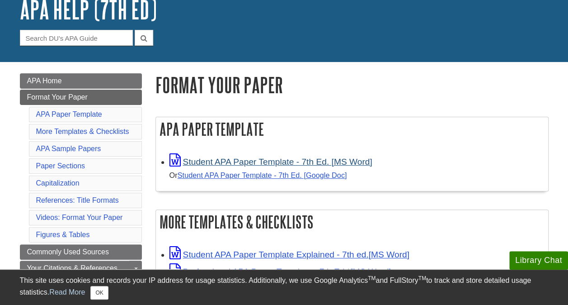 This screenshot has height=305, width=568. What do you see at coordinates (539, 260) in the screenshot?
I see `button: Library Chat` at bounding box center [539, 260].